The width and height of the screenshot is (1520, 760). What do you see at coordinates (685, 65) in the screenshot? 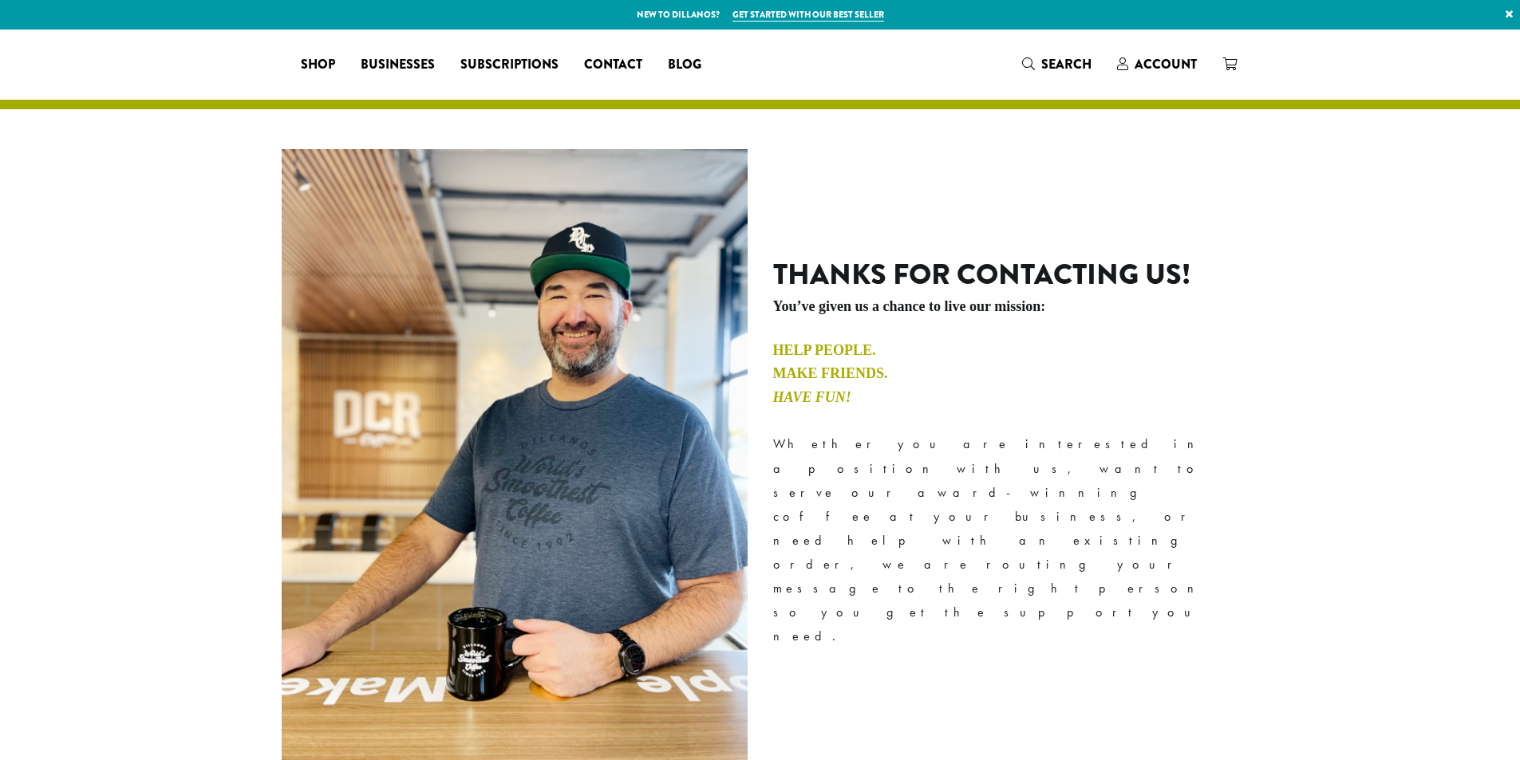
I see `span: Blog` at bounding box center [685, 65].